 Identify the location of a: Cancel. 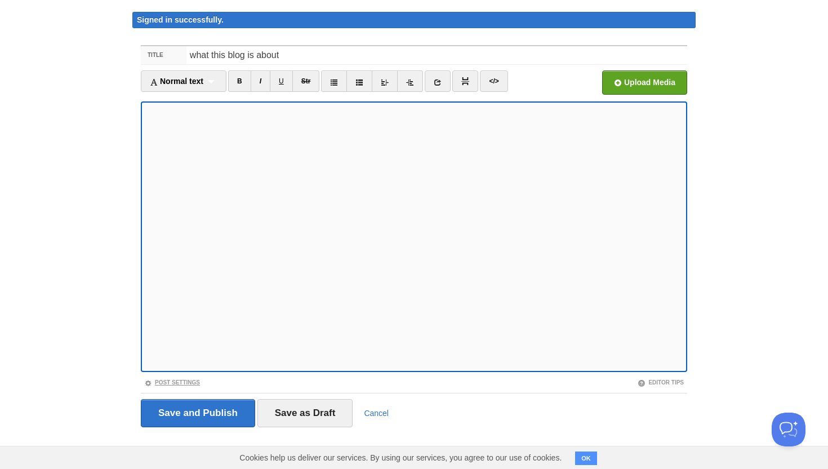
(376, 413).